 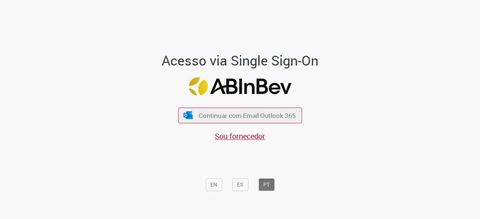 What do you see at coordinates (240, 136) in the screenshot?
I see `a: Sou fornecedor` at bounding box center [240, 136].